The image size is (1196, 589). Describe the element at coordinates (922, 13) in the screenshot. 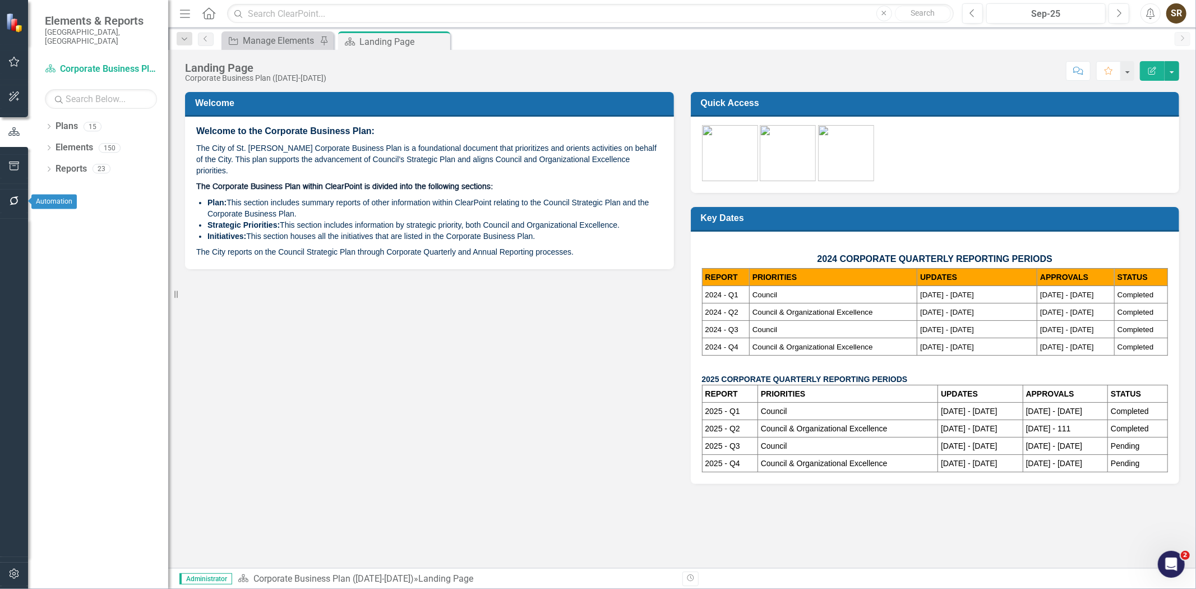

I see `span: Search` at that location.